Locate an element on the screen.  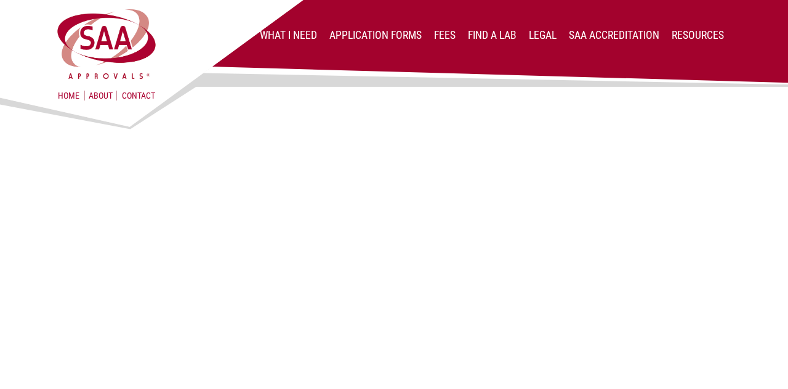
a: SAA Accreditation is located at coordinates (614, 35).